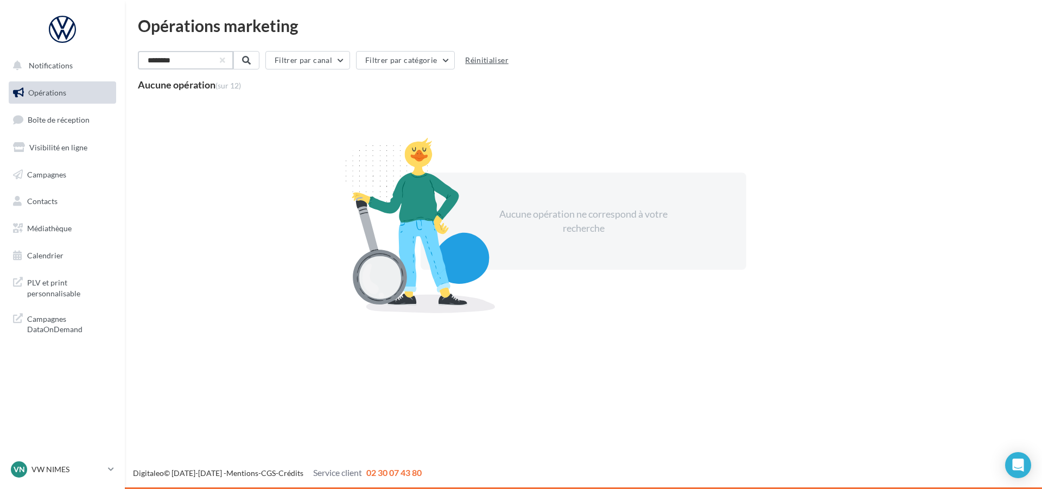  What do you see at coordinates (394, 472) in the screenshot?
I see `span: 02 30 07 43 80` at bounding box center [394, 472].